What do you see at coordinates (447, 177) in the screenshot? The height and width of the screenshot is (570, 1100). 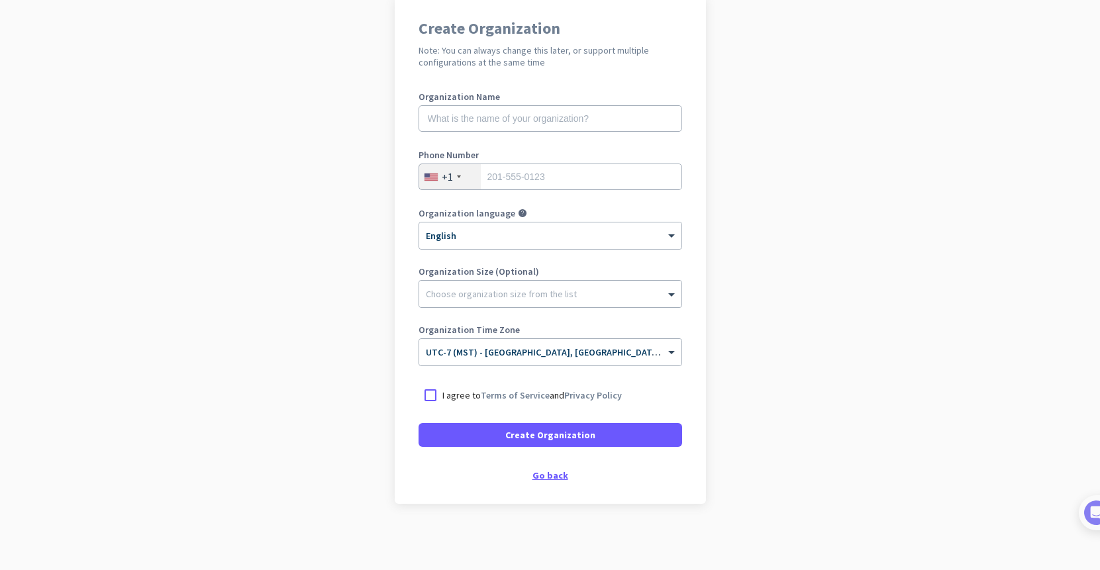 I see `div: +1` at bounding box center [447, 177].